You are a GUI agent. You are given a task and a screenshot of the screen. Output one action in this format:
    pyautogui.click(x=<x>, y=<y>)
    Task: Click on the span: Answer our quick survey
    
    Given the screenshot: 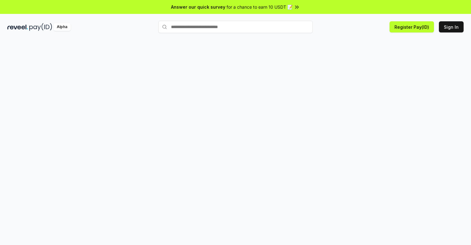 What is the action you would take?
    pyautogui.click(x=198, y=7)
    